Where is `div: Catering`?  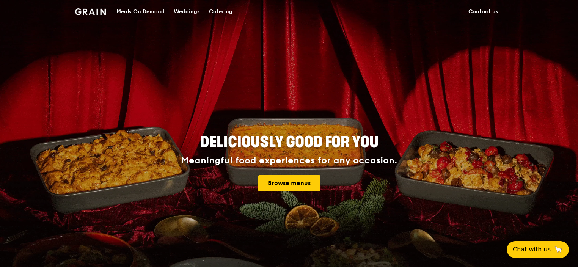 div: Catering is located at coordinates (221, 12).